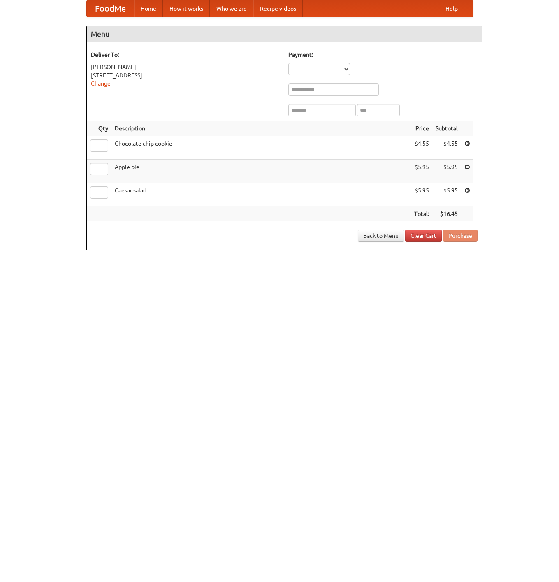 The image size is (559, 582). What do you see at coordinates (284, 34) in the screenshot?
I see `h4: Menu` at bounding box center [284, 34].